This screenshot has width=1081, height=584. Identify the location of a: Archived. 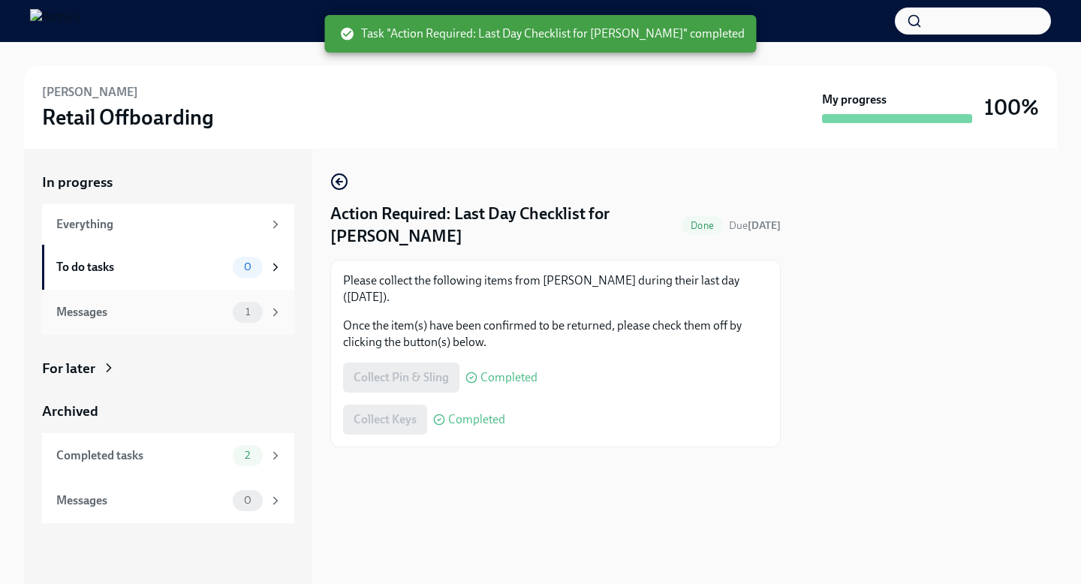
(168, 411).